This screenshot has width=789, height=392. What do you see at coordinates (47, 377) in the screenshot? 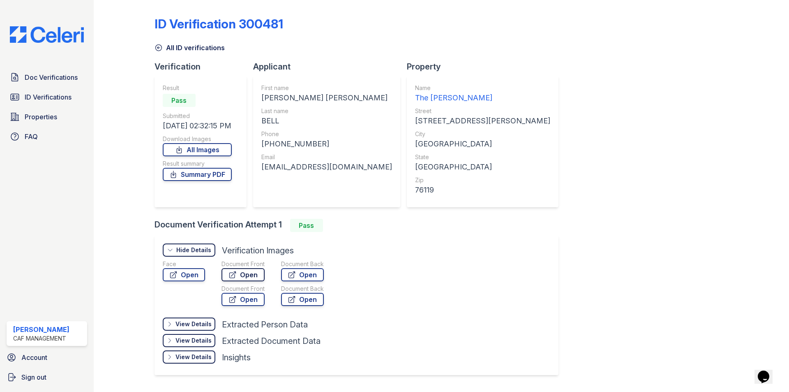
I see `button: Sign out` at bounding box center [47, 377].